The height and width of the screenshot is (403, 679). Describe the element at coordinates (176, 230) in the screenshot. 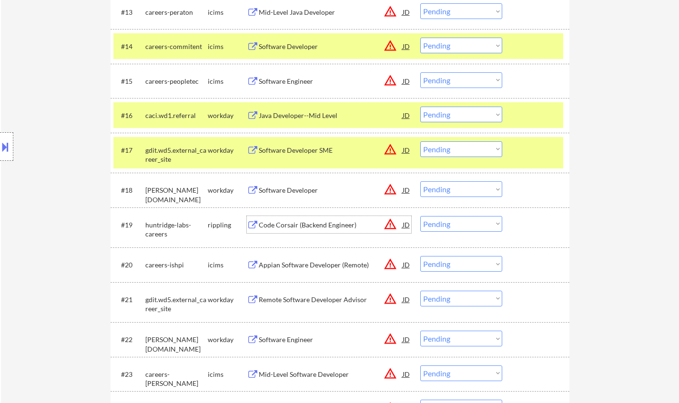

I see `div: huntridge-labs-careers` at that location.